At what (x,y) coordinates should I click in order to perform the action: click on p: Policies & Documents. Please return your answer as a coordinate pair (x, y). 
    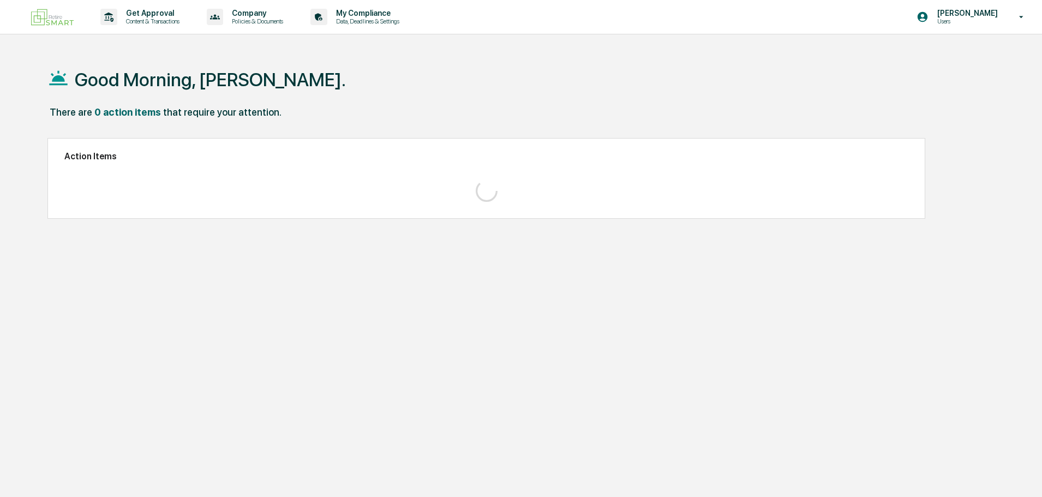
    Looking at the image, I should click on (256, 21).